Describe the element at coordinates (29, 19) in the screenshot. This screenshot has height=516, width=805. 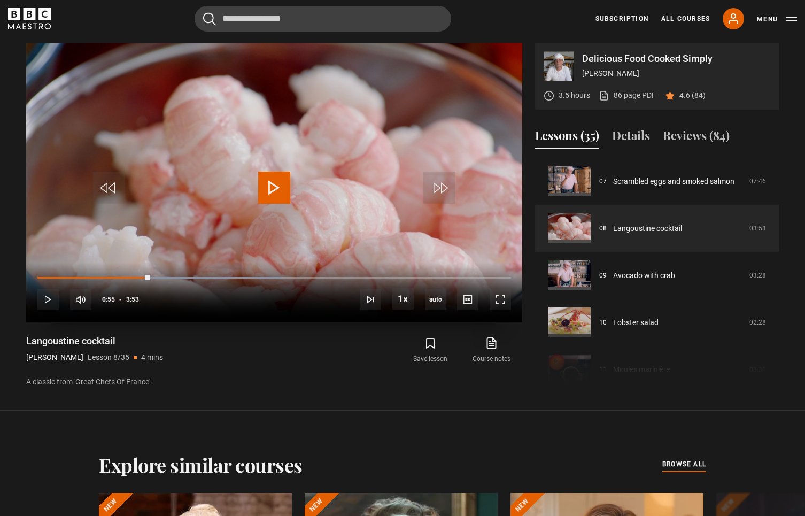
I see `svg: BBC Maestro` at that location.